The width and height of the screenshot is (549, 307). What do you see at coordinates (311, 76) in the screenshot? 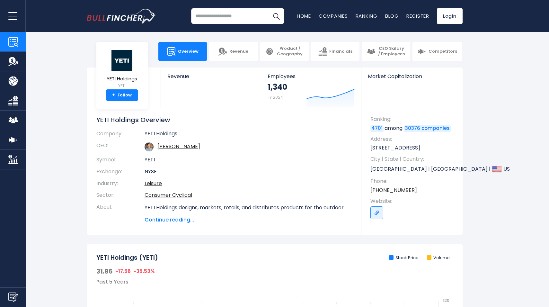
I see `span: Employees` at bounding box center [311, 76].